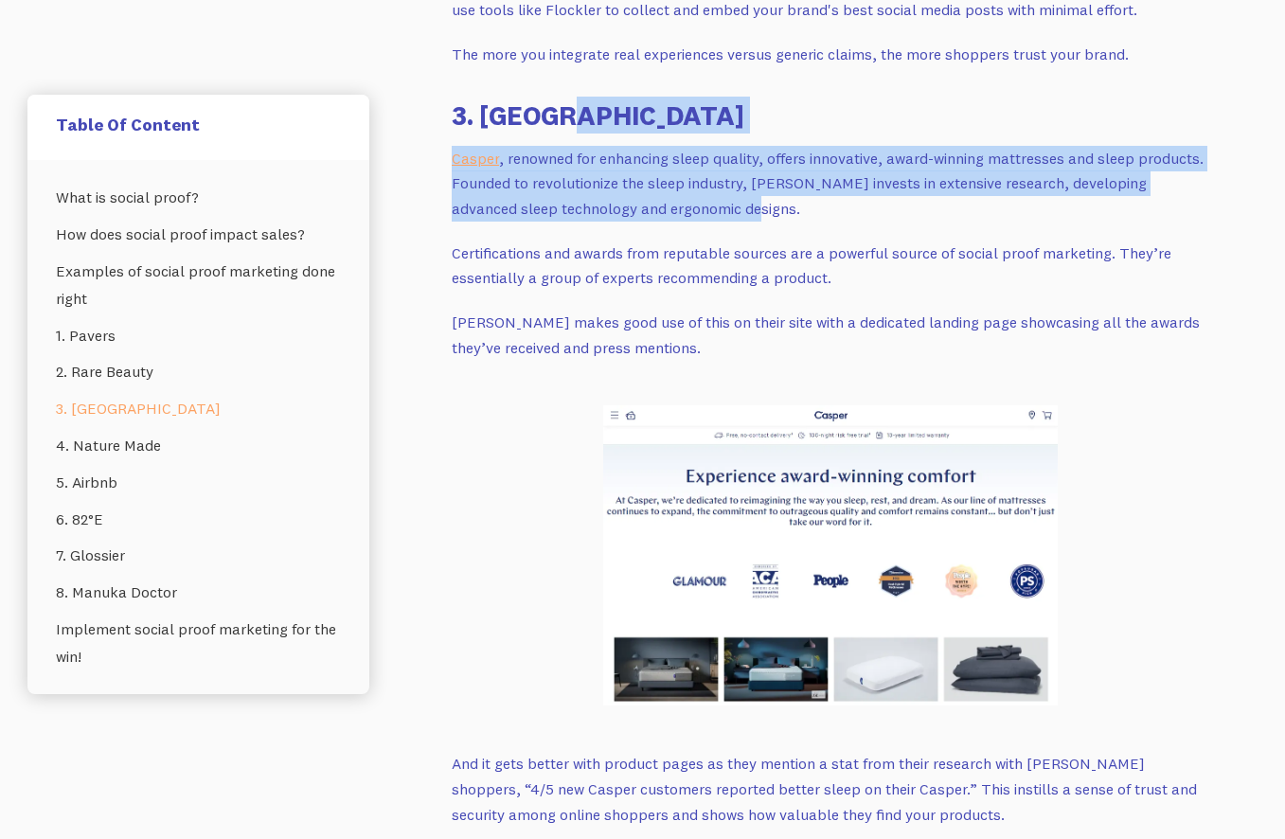 Image resolution: width=1285 pixels, height=839 pixels. What do you see at coordinates (831, 54) in the screenshot?
I see `p: The more you integrate real experiences versus generic claims, the more shoppers trust your brand.` at bounding box center [831, 54].